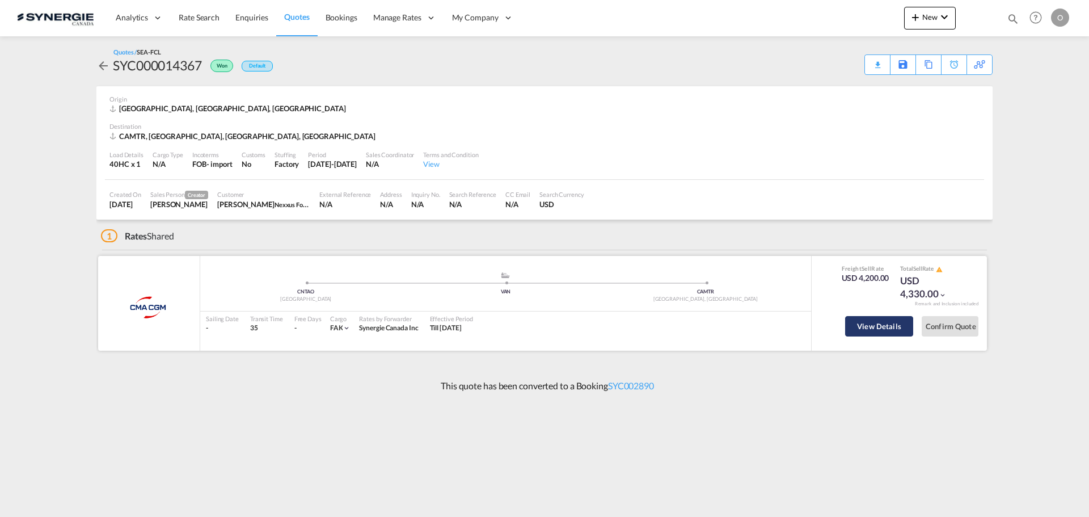 The width and height of the screenshot is (1089, 517). What do you see at coordinates (389, 327) in the screenshot?
I see `span: Synergie Canada Inc` at bounding box center [389, 327].